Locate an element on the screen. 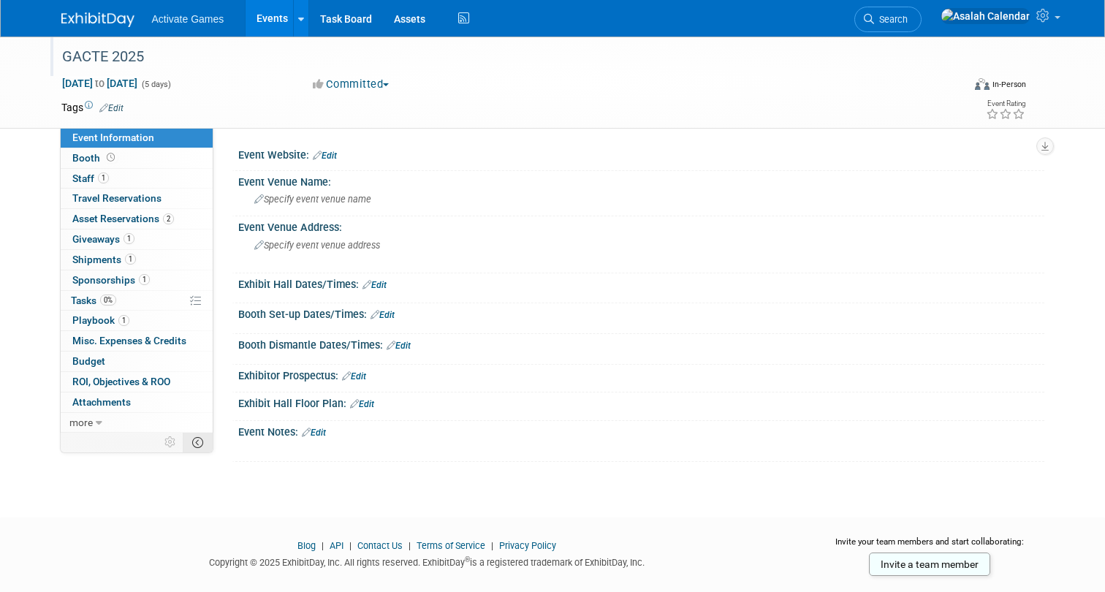 The image size is (1105, 592). img: Asalah Calendar is located at coordinates (985, 16).